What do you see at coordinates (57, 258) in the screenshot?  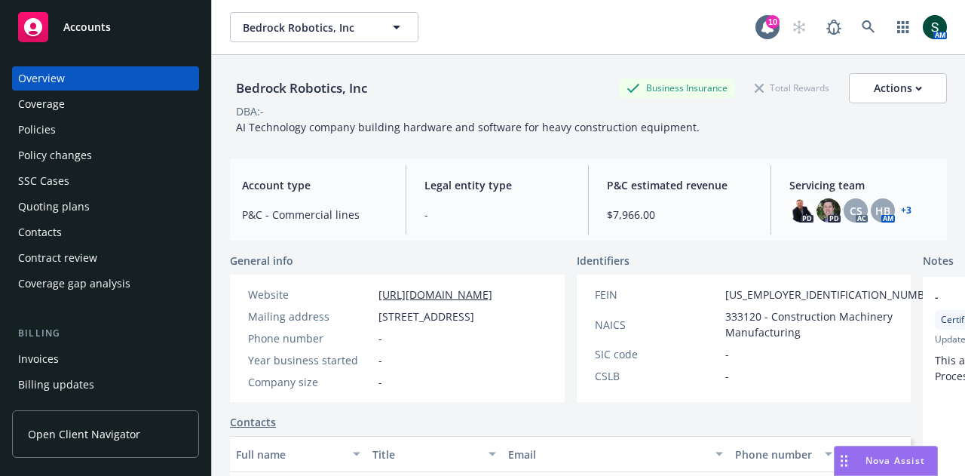 I see `div: Contract review` at bounding box center [57, 258].